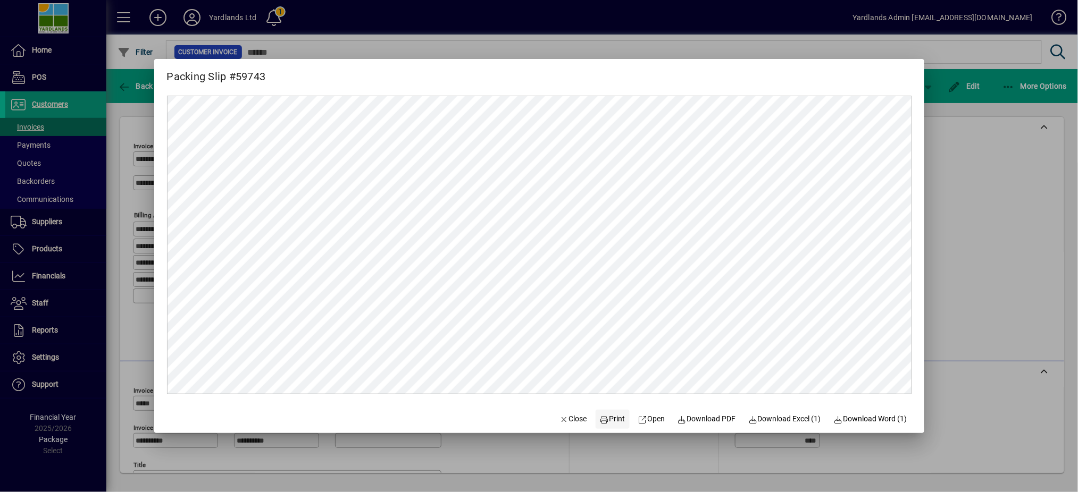  I want to click on button: Download Excel (1), so click(785, 420).